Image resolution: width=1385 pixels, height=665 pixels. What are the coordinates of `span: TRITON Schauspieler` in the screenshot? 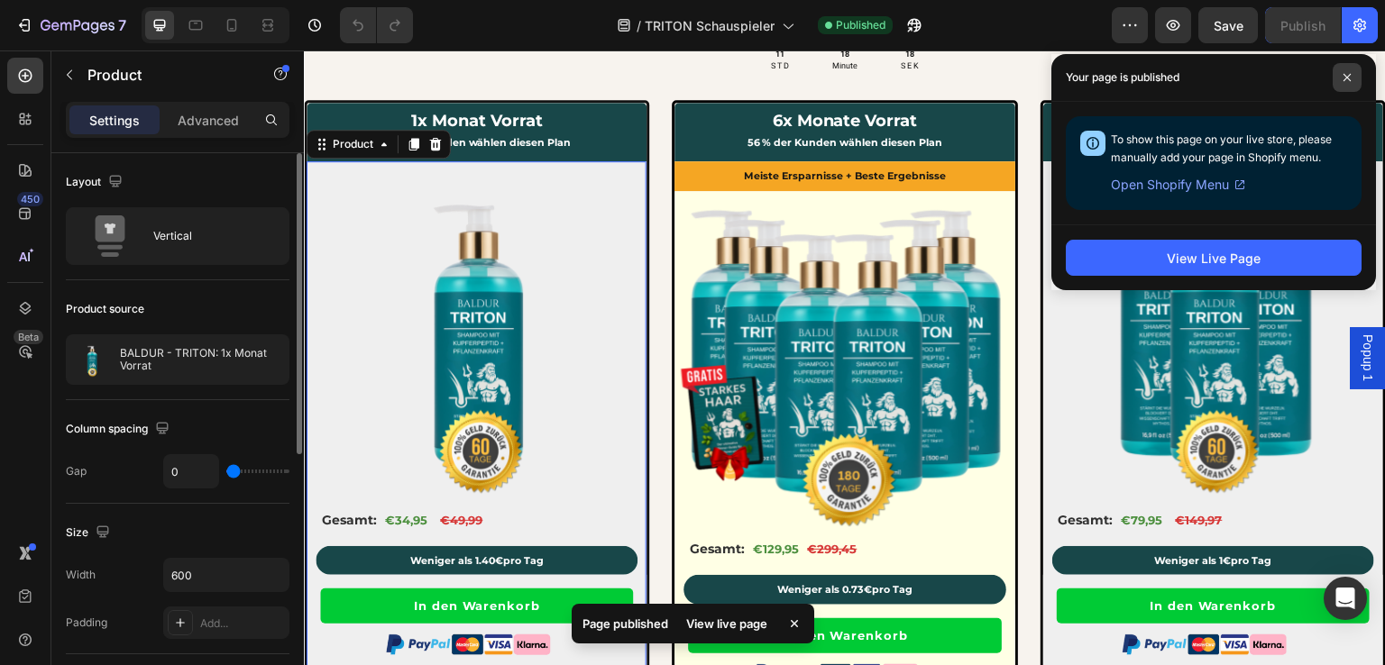 It's located at (710, 25).